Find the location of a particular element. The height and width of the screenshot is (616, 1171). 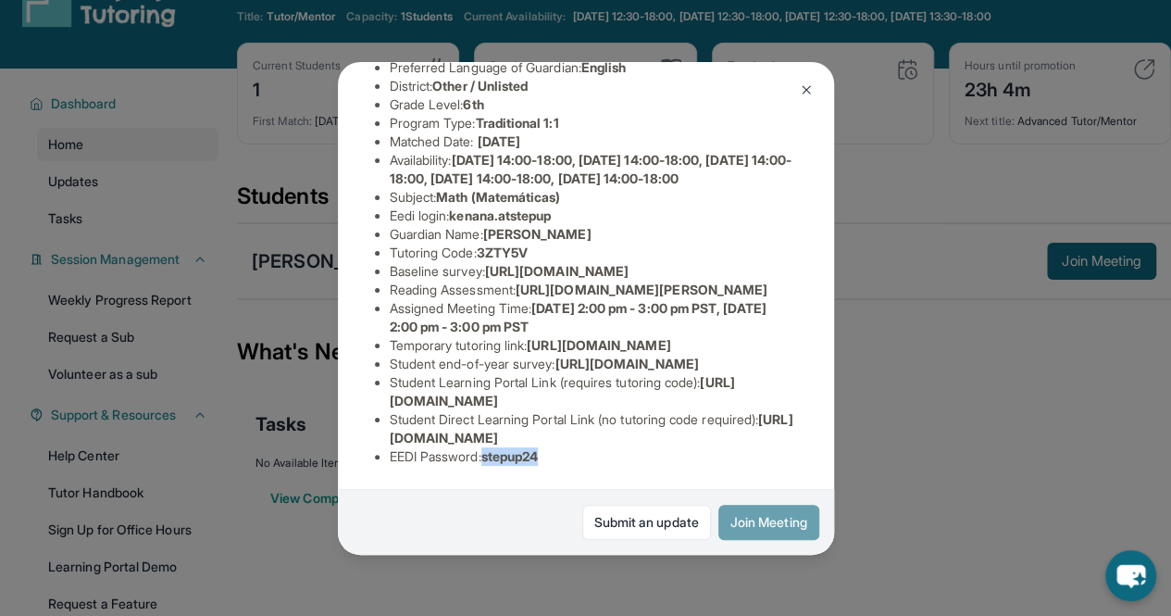

li: Reading Assessment : is located at coordinates (593, 290).